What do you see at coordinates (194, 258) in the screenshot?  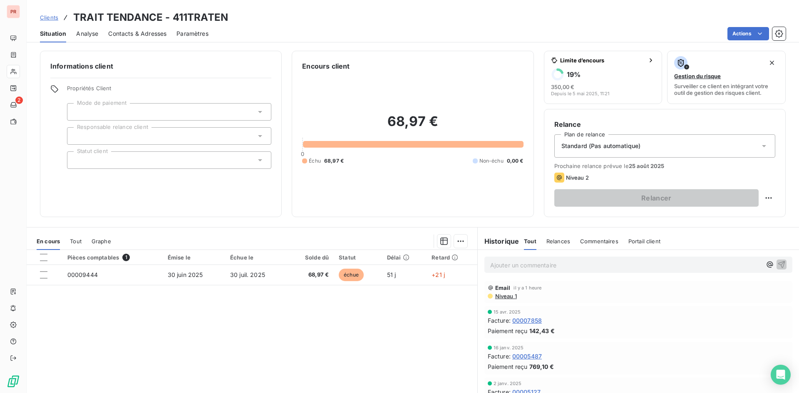 I see `div: Émise le` at bounding box center [194, 258].